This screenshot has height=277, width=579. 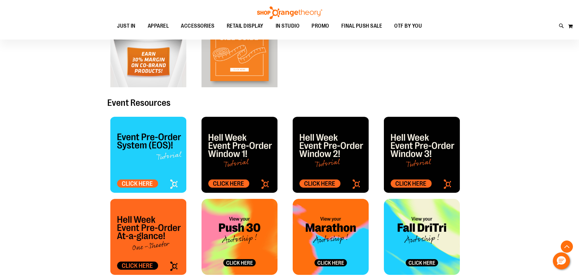 I want to click on span: JUST IN, so click(x=126, y=26).